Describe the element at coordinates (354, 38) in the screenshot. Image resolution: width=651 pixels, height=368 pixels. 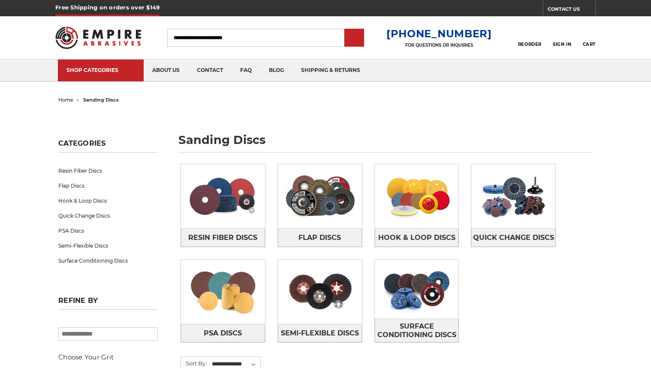
I see `input: Submit` at that location.